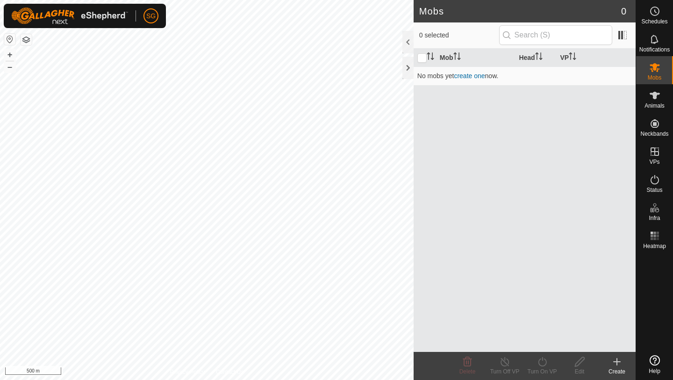 The height and width of the screenshot is (380, 673). I want to click on a: Contact Us, so click(230, 372).